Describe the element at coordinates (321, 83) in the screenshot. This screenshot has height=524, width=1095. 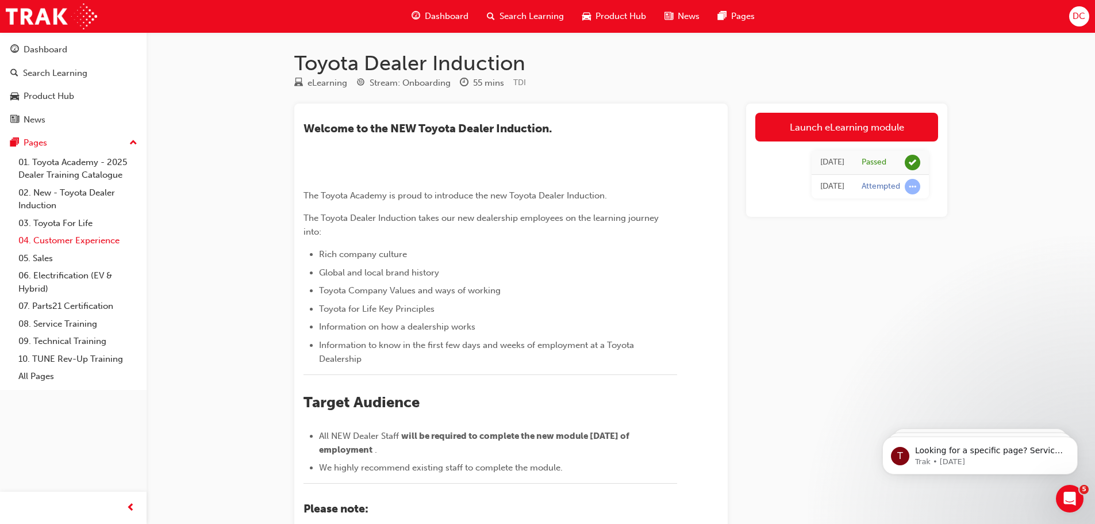
I see `div: Type` at that location.